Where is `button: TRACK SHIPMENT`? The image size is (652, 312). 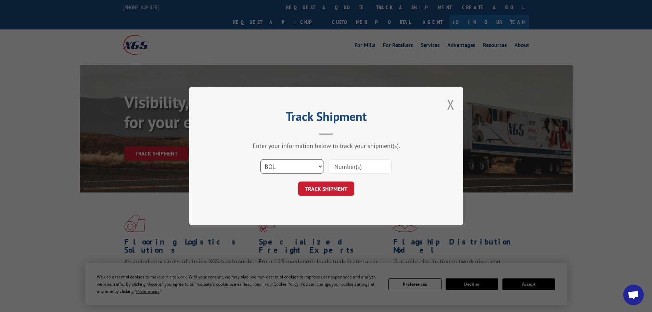
button: TRACK SHIPMENT is located at coordinates (326, 189).